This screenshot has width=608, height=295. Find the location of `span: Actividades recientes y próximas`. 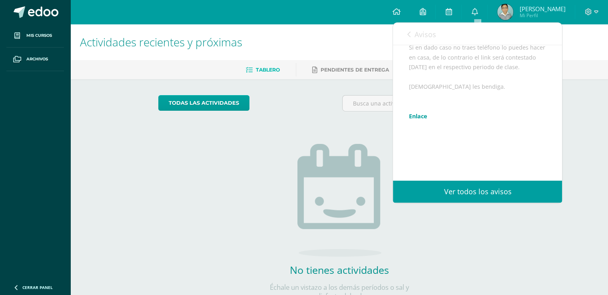

span: Actividades recientes y próximas is located at coordinates (161, 42).